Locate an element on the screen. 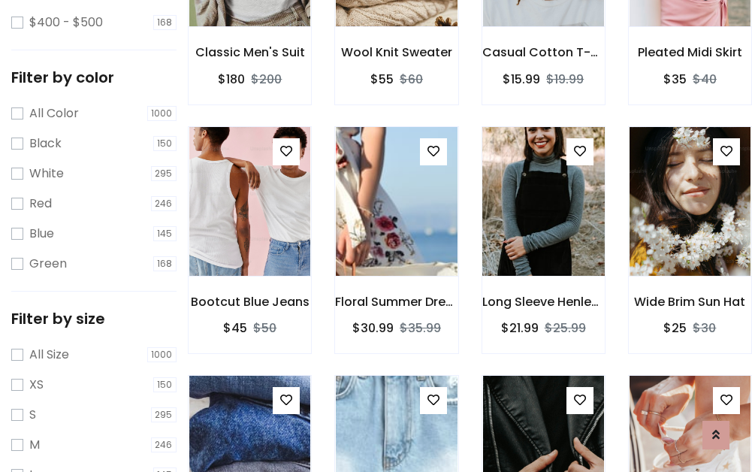  h6: $15.99 is located at coordinates (521, 79).